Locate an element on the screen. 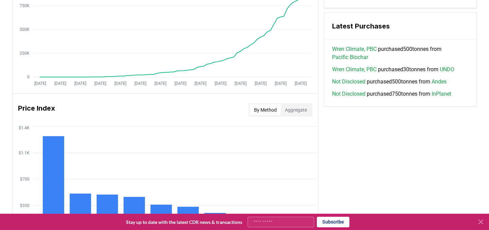 This screenshot has height=230, width=489. h3: Latest Purchases is located at coordinates (400, 26).